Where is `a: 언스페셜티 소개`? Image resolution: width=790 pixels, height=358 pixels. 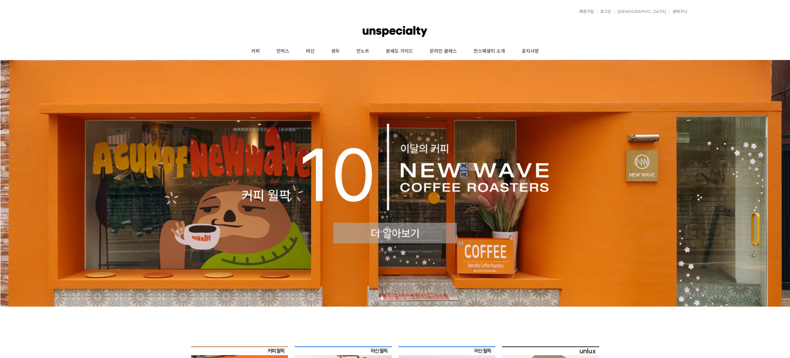
a: 언스페셜티 소개 is located at coordinates (489, 51).